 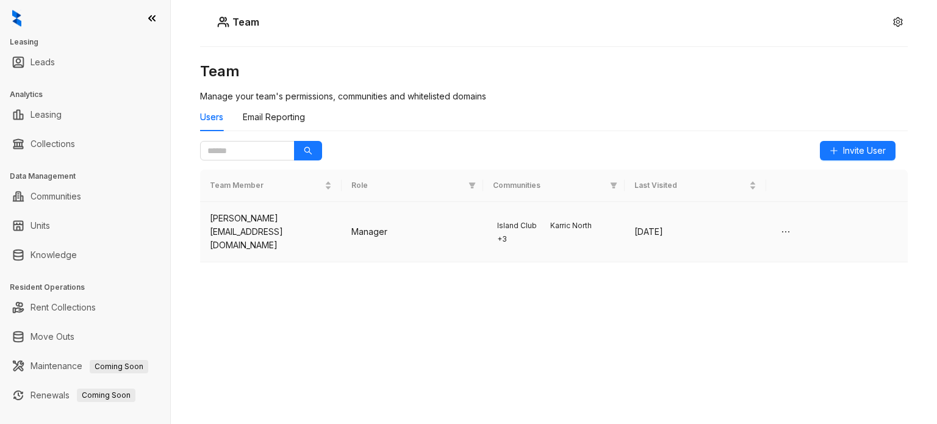 I want to click on a: Knowledge, so click(x=54, y=255).